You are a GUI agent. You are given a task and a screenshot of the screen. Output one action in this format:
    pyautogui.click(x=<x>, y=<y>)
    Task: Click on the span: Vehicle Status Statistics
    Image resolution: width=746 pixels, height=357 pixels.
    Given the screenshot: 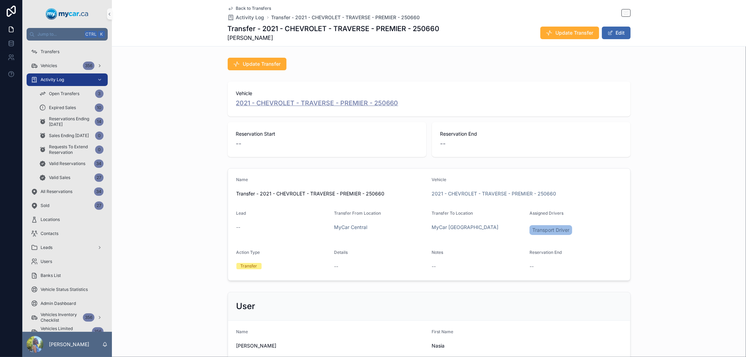 What is the action you would take?
    pyautogui.click(x=64, y=290)
    